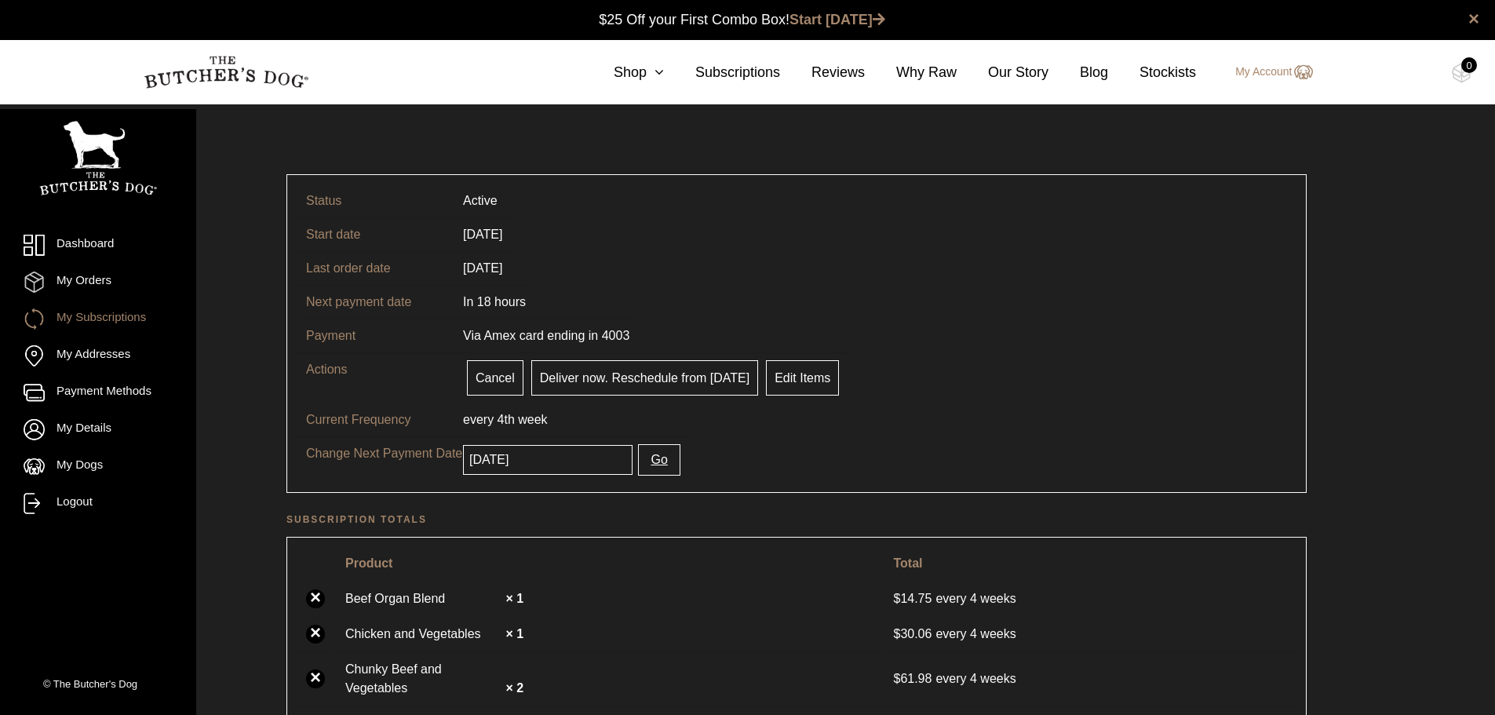 The height and width of the screenshot is (715, 1495). Describe the element at coordinates (98, 245) in the screenshot. I see `a: Dashboard` at that location.